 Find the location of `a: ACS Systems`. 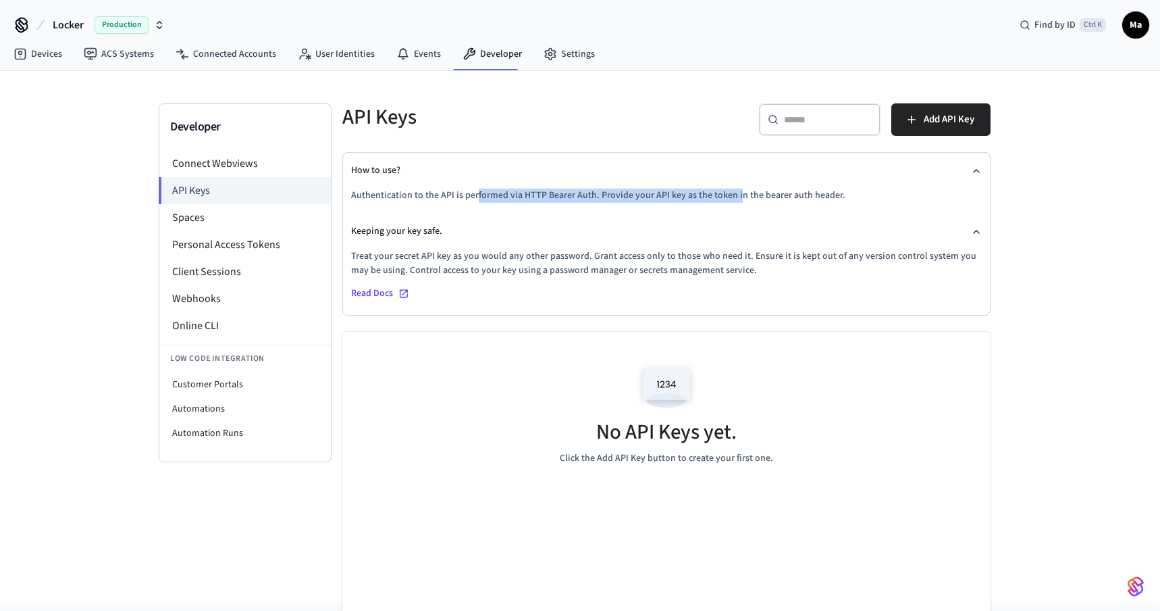

a: ACS Systems is located at coordinates (119, 54).